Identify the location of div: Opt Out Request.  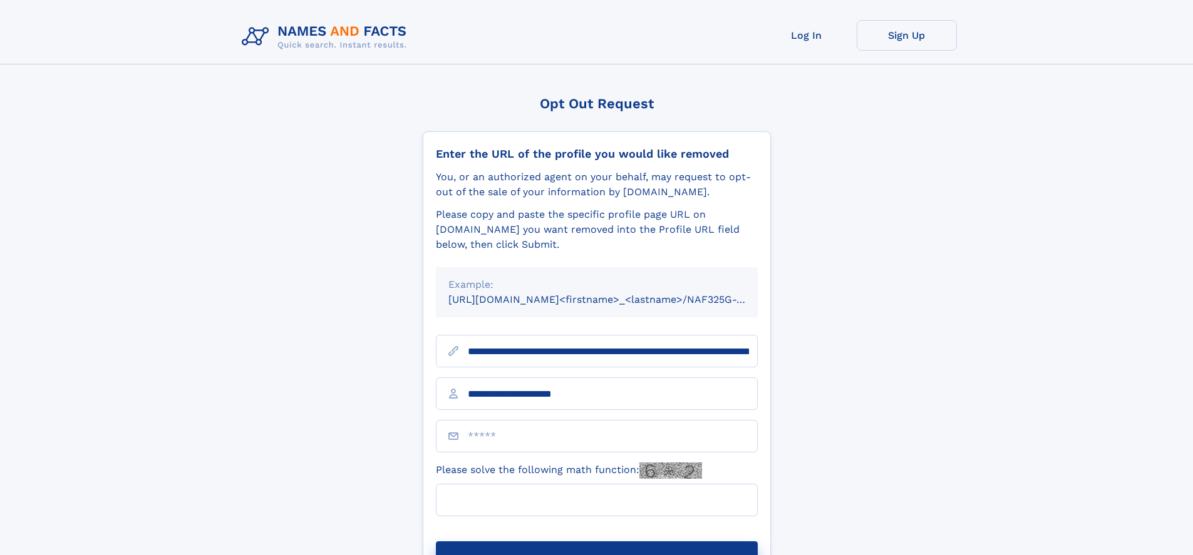
(597, 103).